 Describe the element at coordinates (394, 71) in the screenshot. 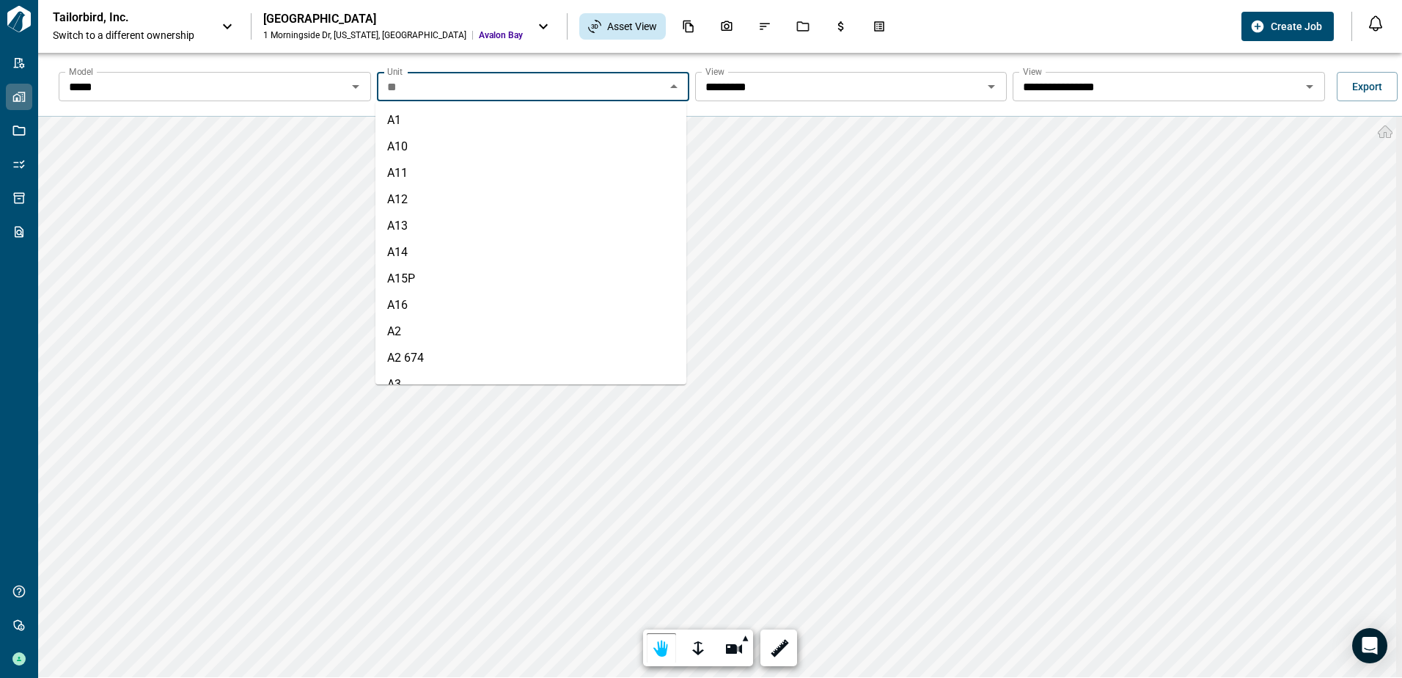

I see `label: Unit` at that location.